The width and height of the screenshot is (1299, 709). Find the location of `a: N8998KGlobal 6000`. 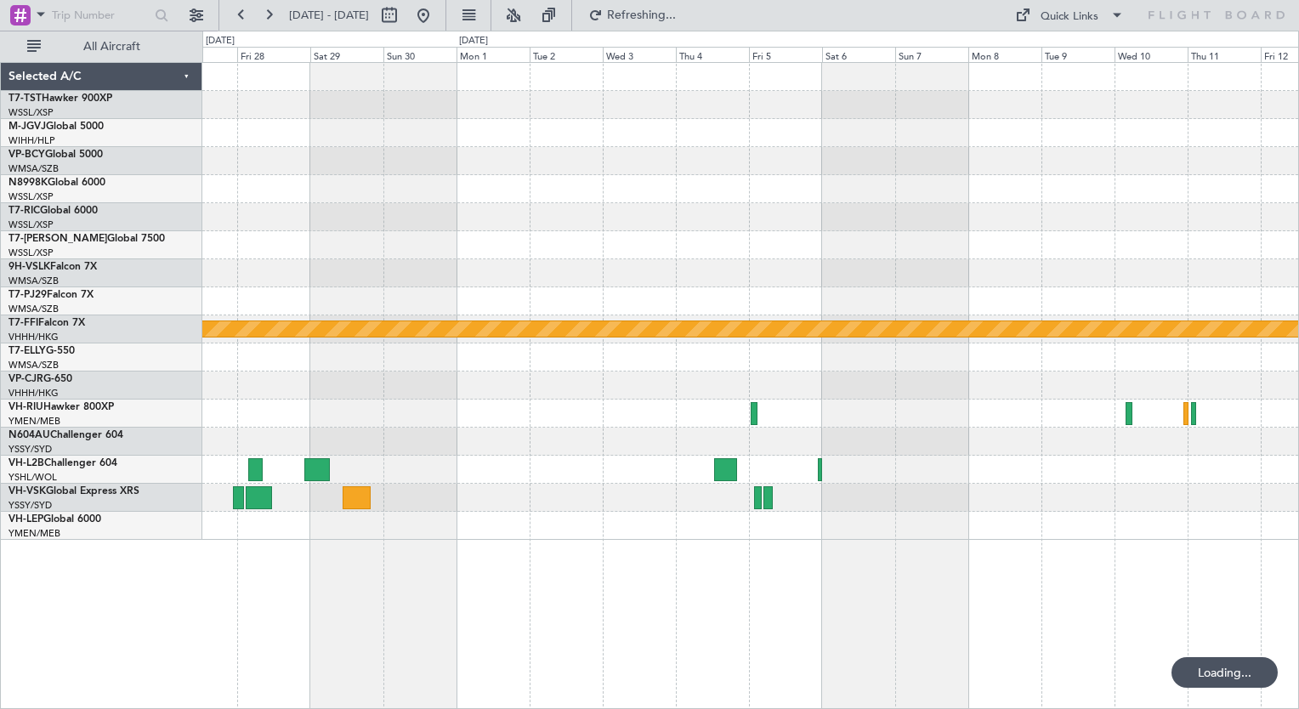

a: N8998KGlobal 6000 is located at coordinates (57, 183).